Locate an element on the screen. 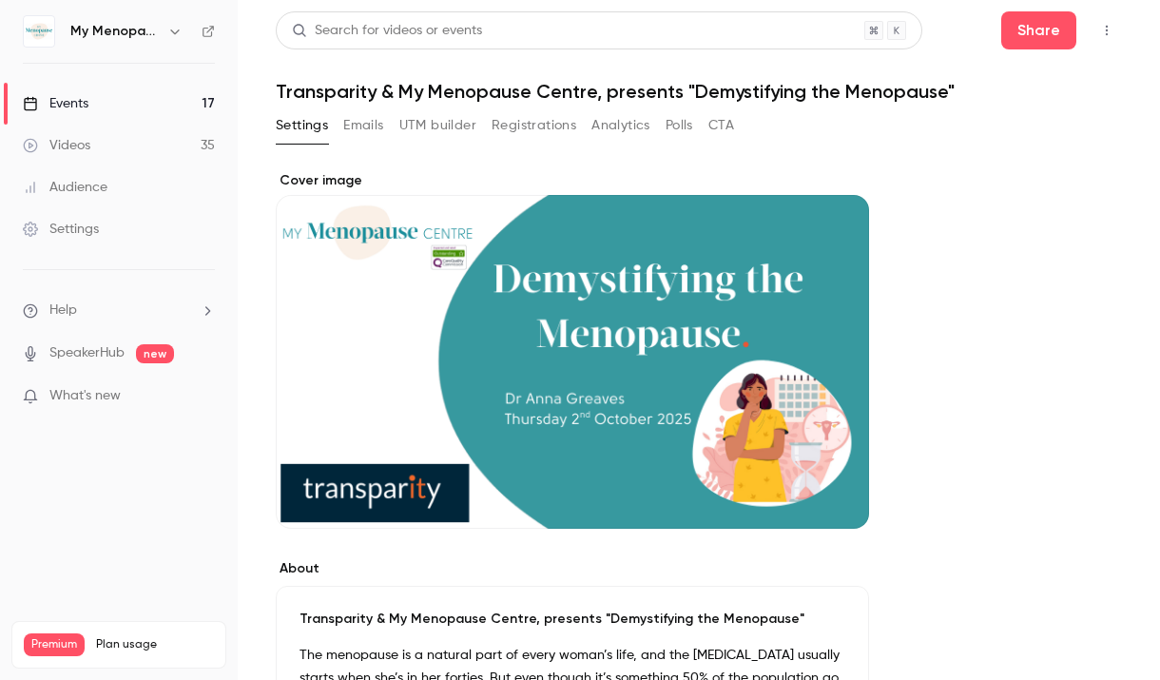 The image size is (1160, 680). button: Emails is located at coordinates (363, 125).